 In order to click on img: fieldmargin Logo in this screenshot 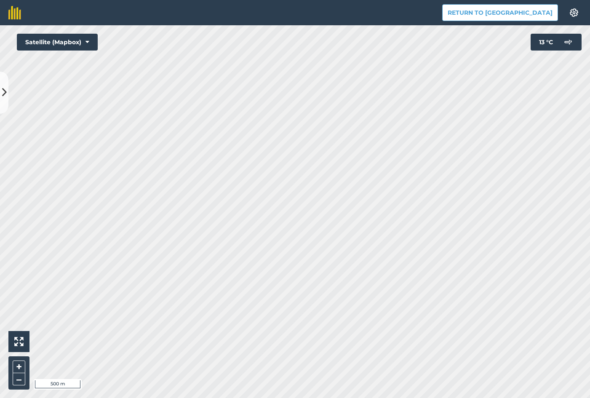, I will do `click(15, 13)`.